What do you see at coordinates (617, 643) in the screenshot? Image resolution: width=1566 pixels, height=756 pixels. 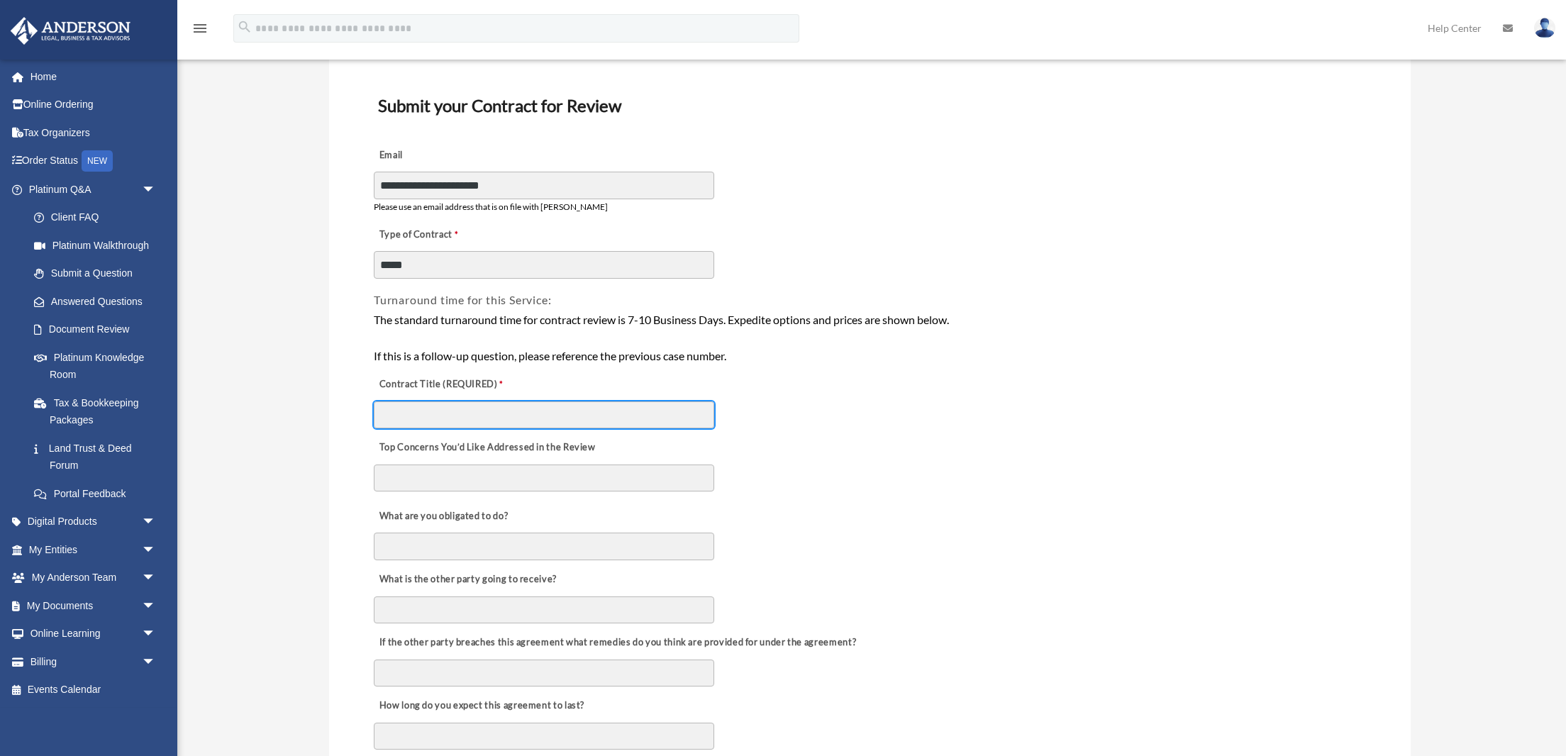 I see `label: If the other party breaches this agreement what remedies do you think are provided for under the ...` at bounding box center [617, 643].